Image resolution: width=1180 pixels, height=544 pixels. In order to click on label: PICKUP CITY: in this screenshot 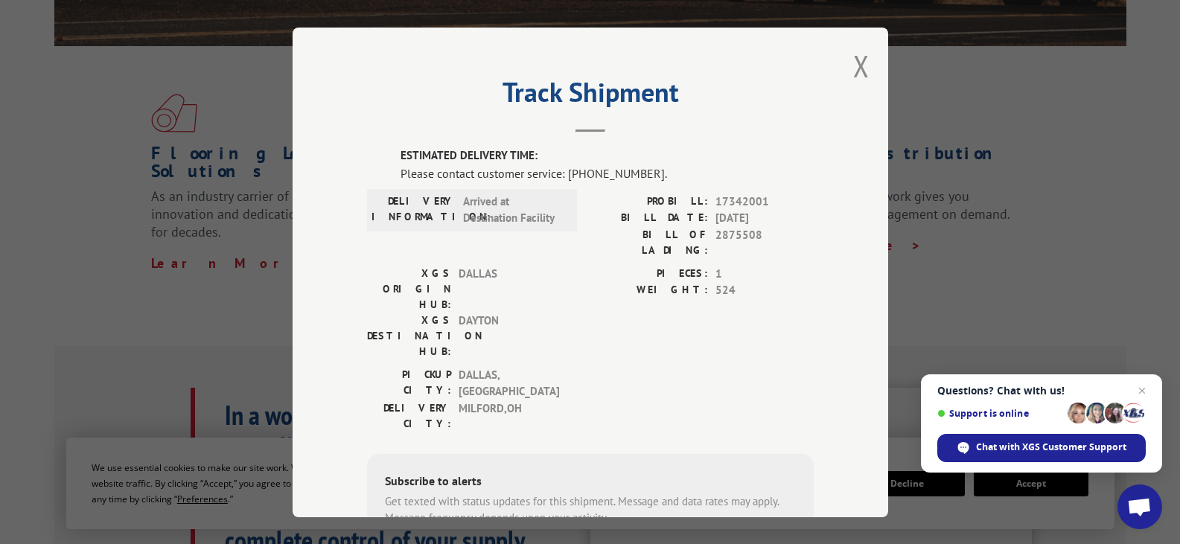, I will do `click(409, 383)`.